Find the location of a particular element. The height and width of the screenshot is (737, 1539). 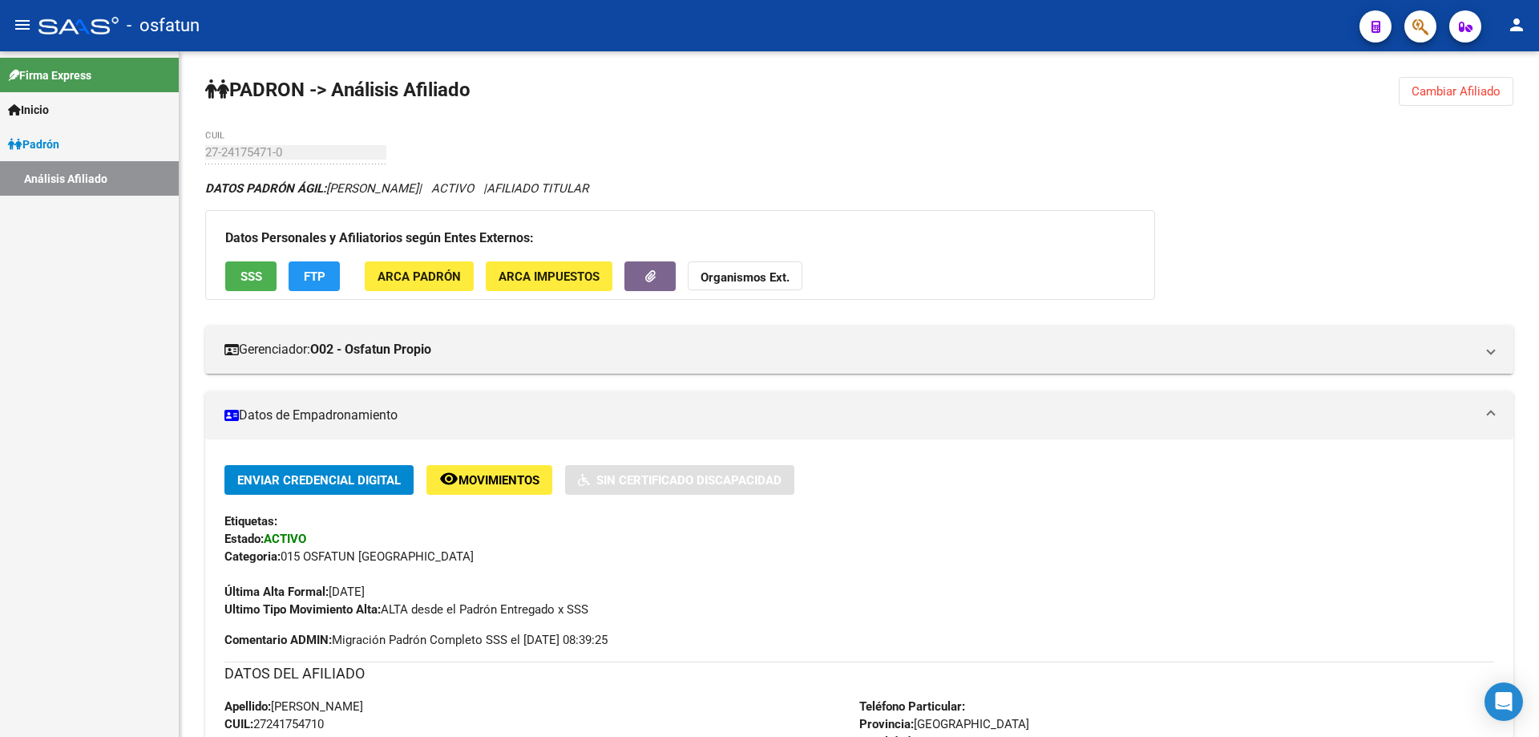

span: Firma Express is located at coordinates (50, 75).